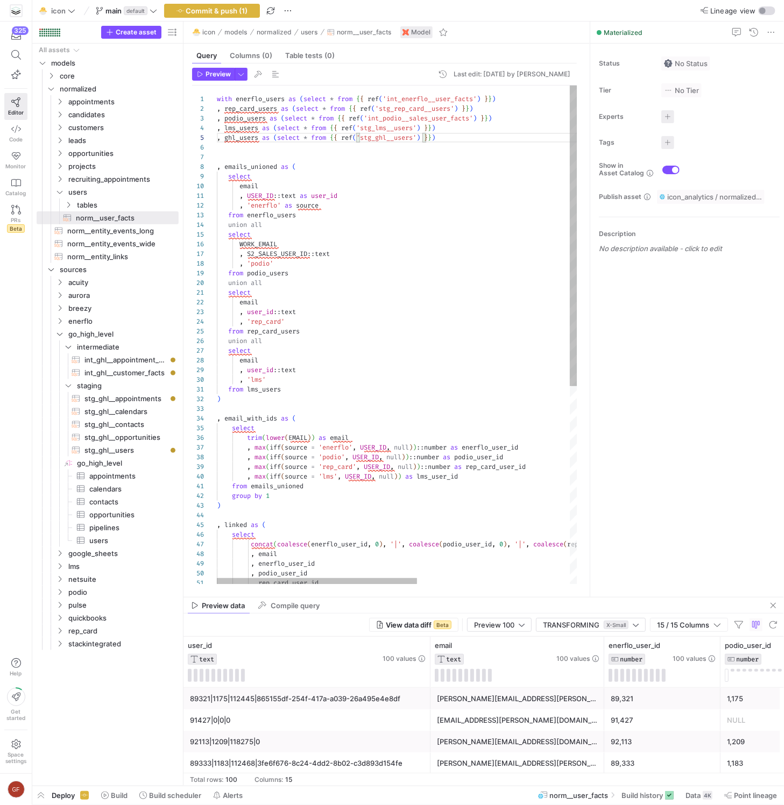  I want to click on span: 'enerflo', so click(264, 205).